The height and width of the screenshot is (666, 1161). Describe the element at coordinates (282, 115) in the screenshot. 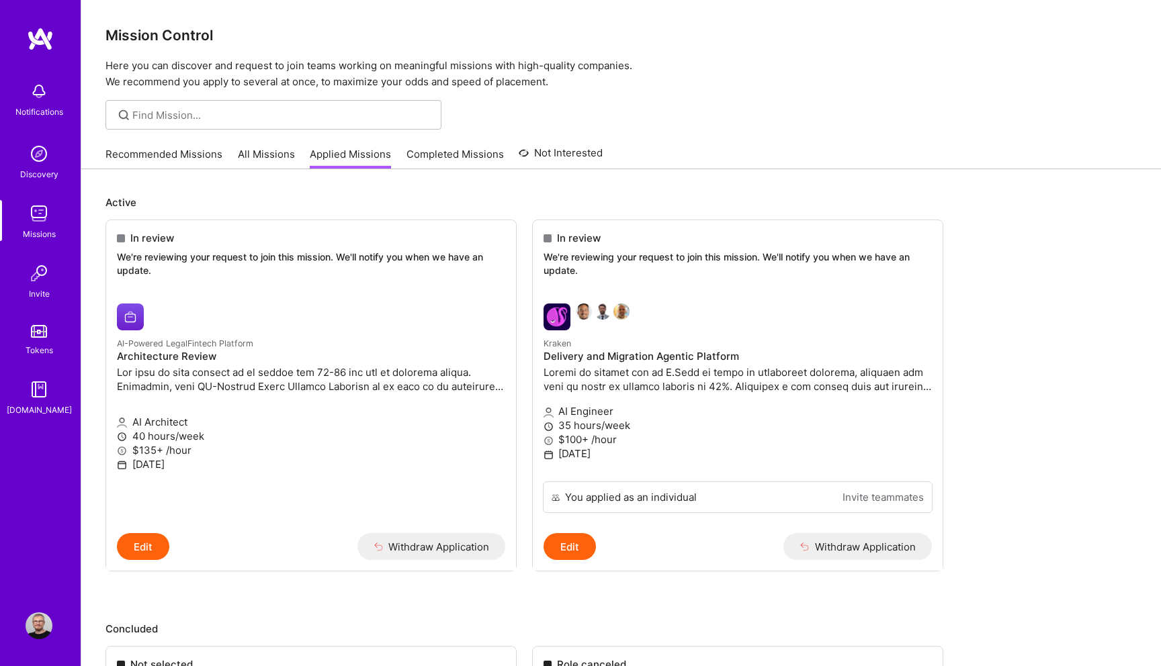

I see `input: Find Mission...` at that location.